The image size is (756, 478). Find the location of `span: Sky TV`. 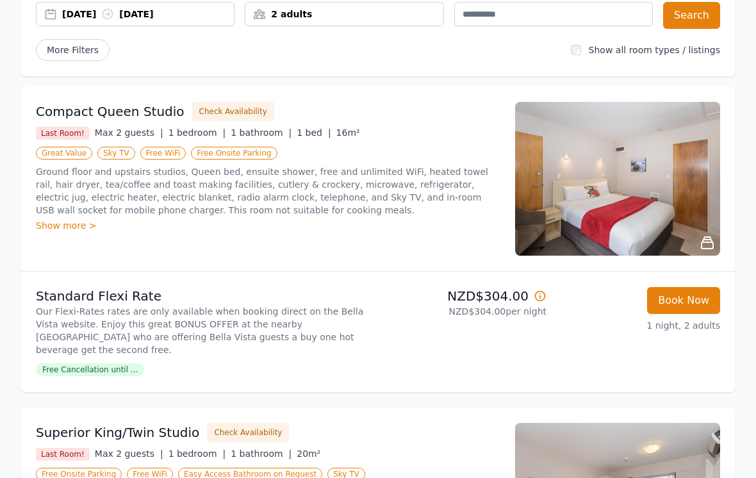

span: Sky TV is located at coordinates (116, 154).